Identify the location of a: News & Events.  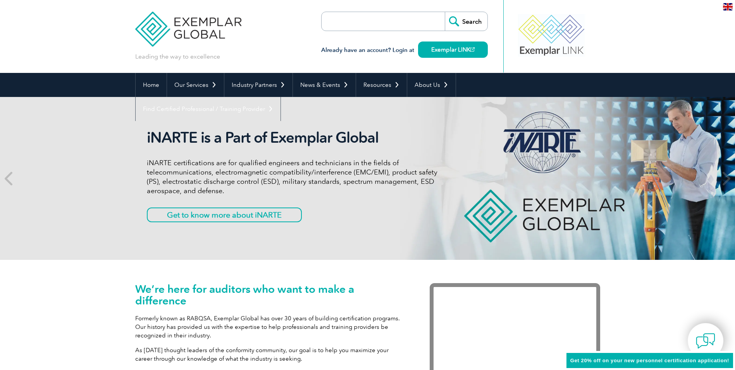
(324, 85).